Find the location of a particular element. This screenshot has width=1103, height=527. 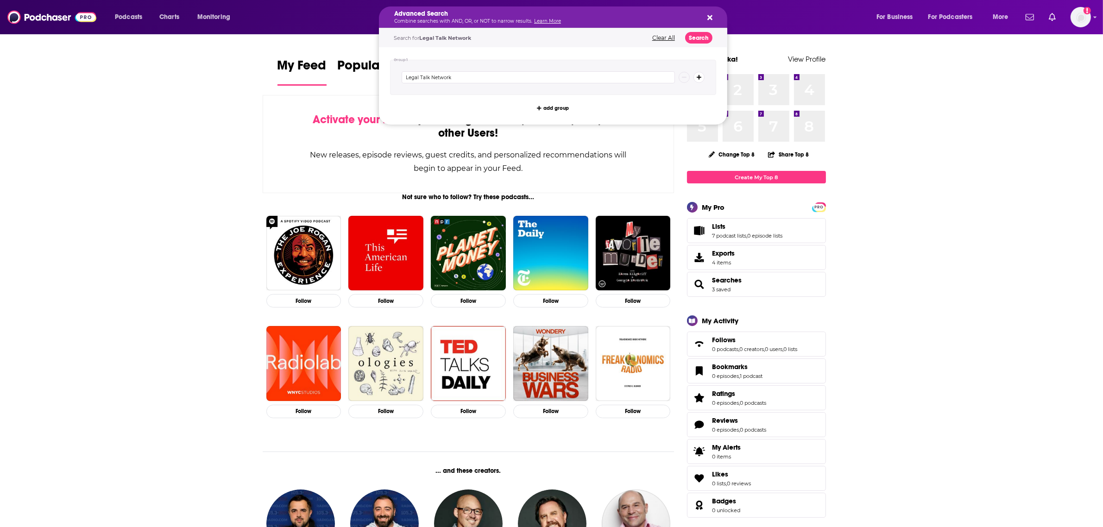

span: Logged in as AlkaNara is located at coordinates (1081, 17).